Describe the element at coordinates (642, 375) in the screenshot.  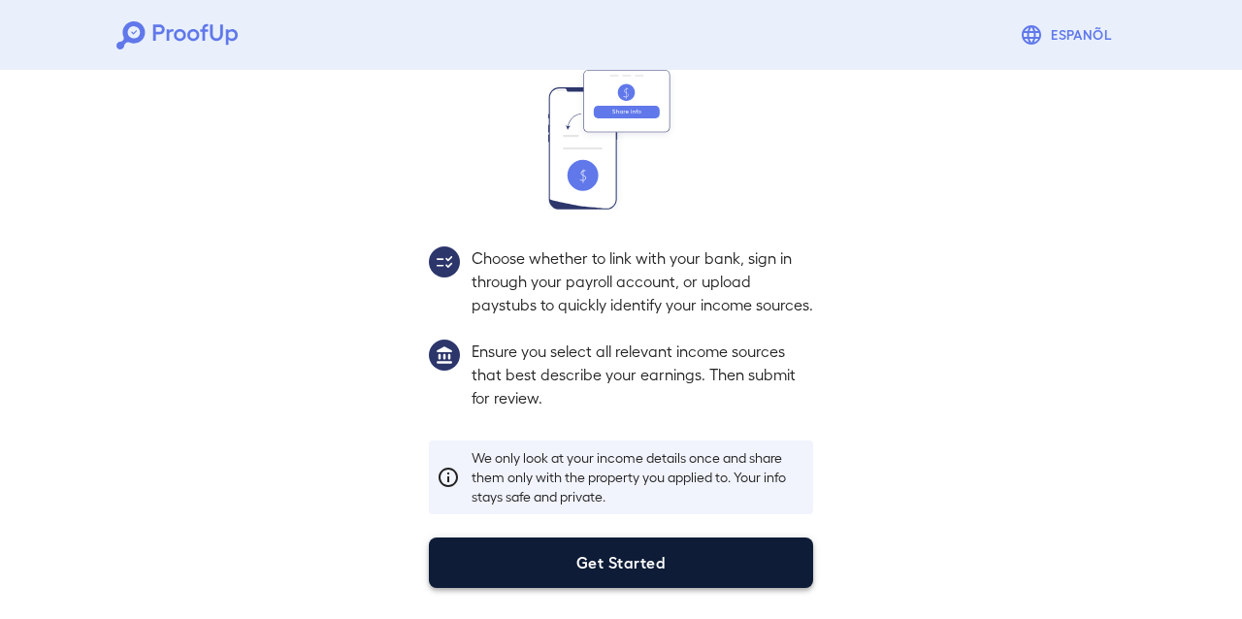
I see `p: Ensure you select all relevant income sources that best describe your earnings. Then submit for r...` at that location.